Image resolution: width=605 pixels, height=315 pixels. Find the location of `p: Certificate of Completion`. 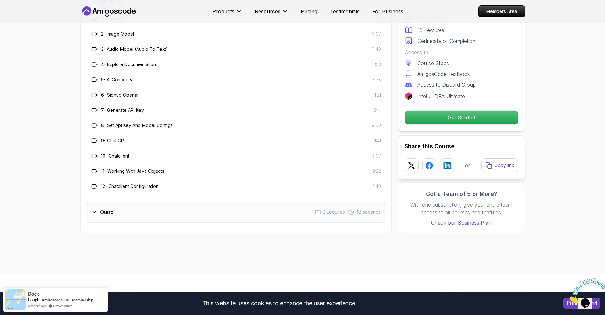

p: Certificate of Completion is located at coordinates (446, 41).